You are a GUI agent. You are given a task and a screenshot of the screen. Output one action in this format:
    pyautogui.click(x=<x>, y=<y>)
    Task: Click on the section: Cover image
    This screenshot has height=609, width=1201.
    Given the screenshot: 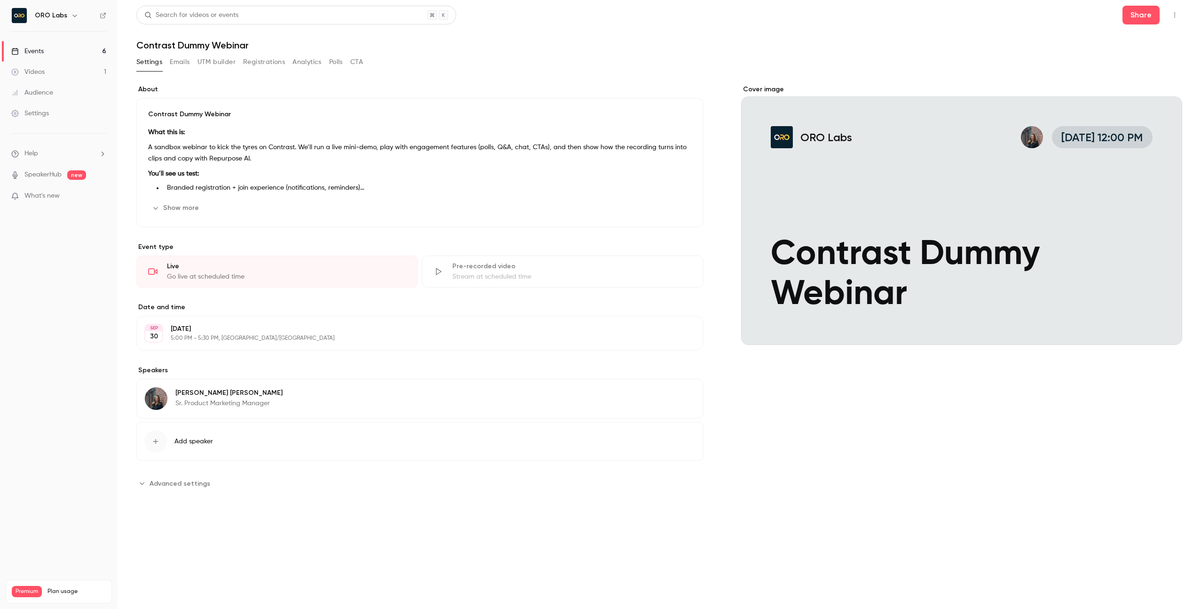 What is the action you would take?
    pyautogui.click(x=962, y=214)
    